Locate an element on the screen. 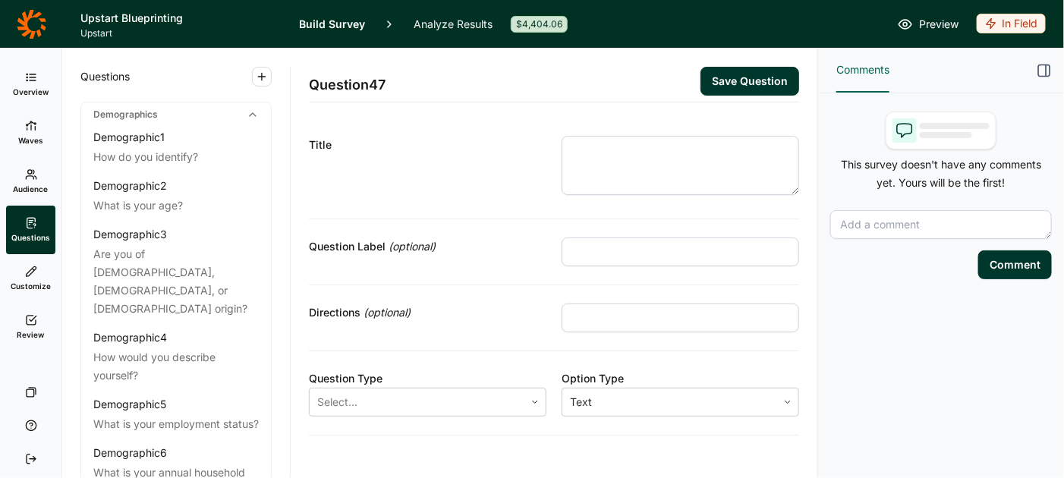 This screenshot has height=478, width=1064. div: Title is located at coordinates (427, 145).